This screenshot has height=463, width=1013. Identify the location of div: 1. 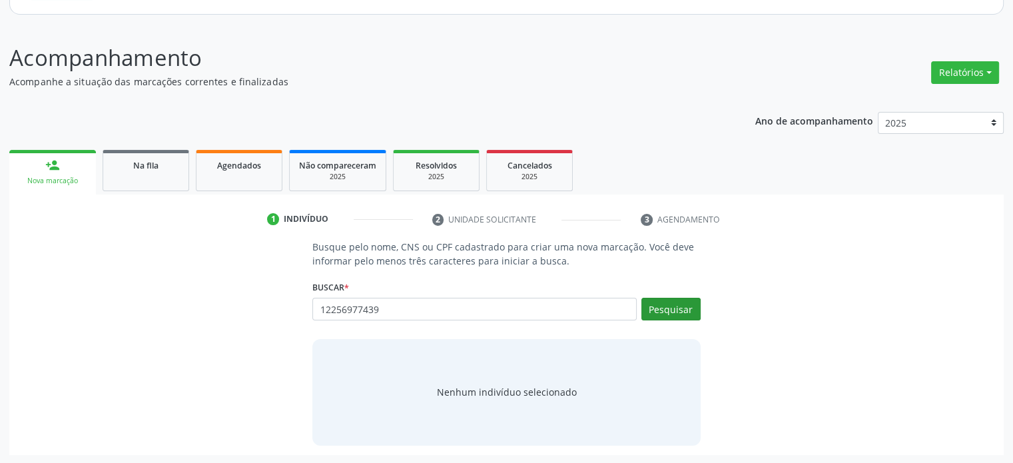
(273, 219).